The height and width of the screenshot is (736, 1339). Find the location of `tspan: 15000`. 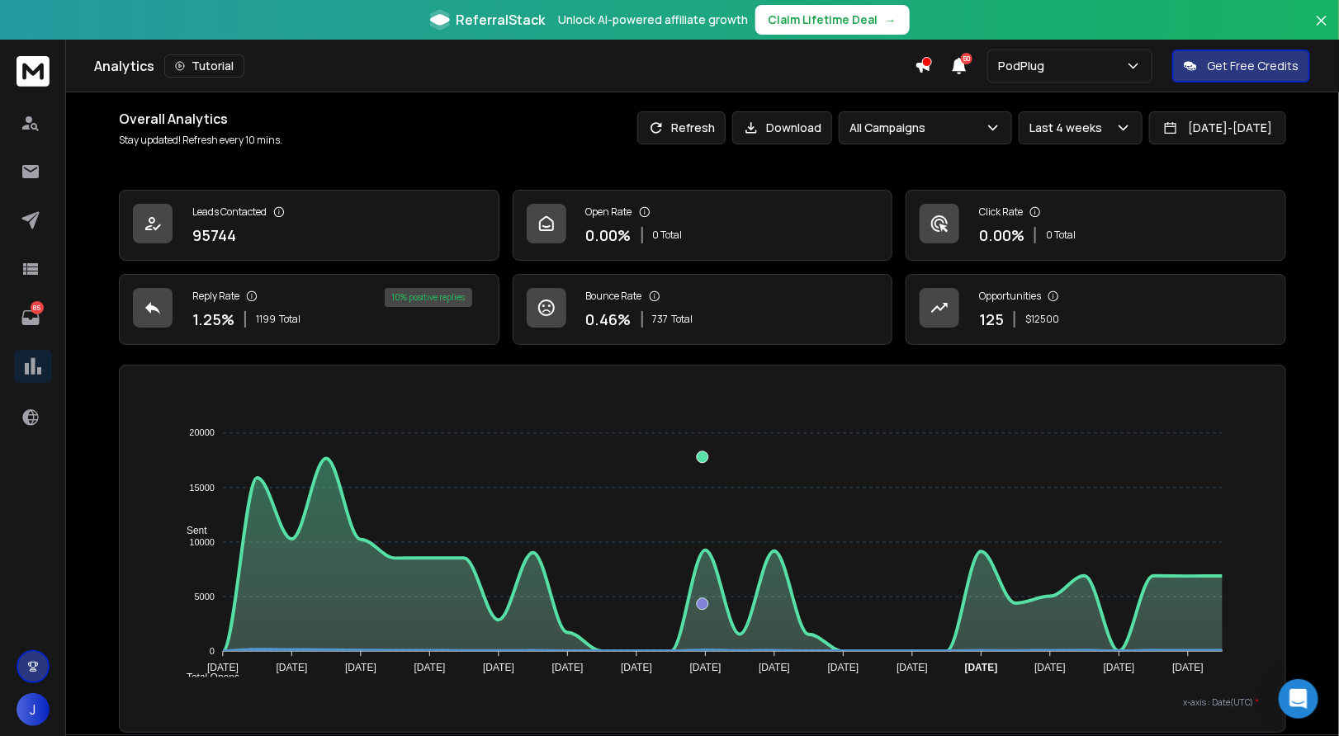

tspan: 15000 is located at coordinates (201, 488).